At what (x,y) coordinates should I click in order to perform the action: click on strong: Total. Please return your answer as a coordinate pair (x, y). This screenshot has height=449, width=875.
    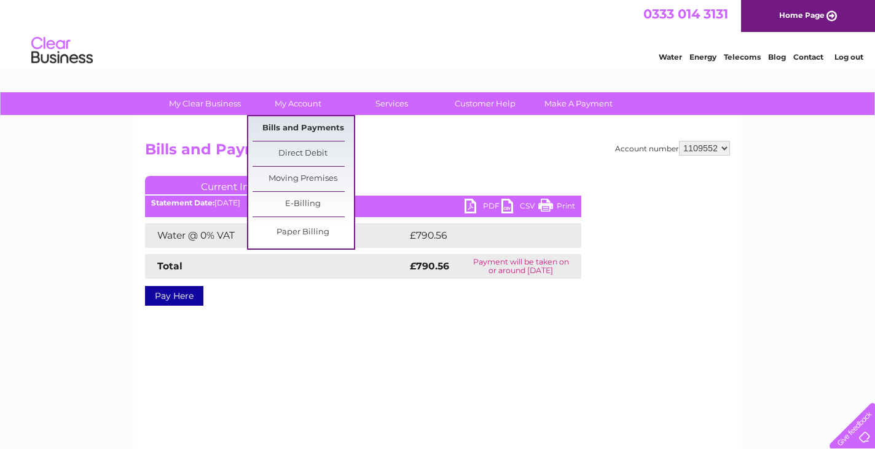
    Looking at the image, I should click on (170, 266).